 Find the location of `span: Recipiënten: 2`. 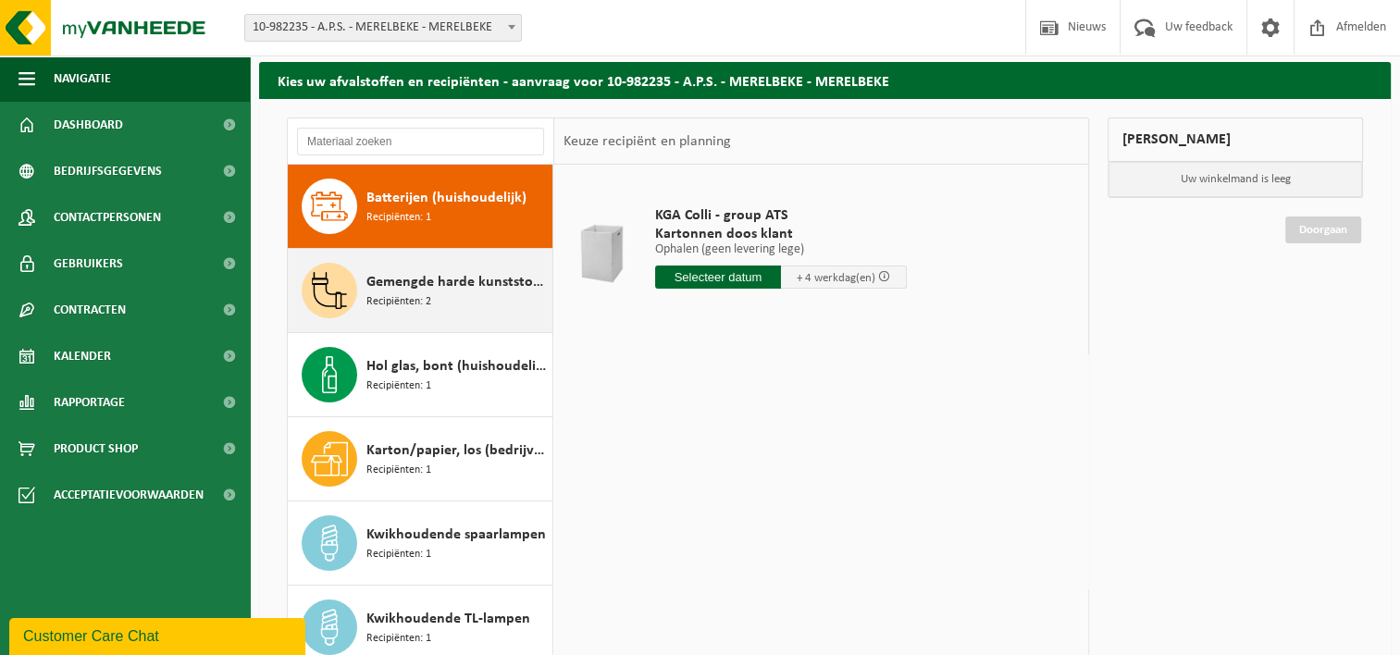

span: Recipiënten: 2 is located at coordinates (399, 302).